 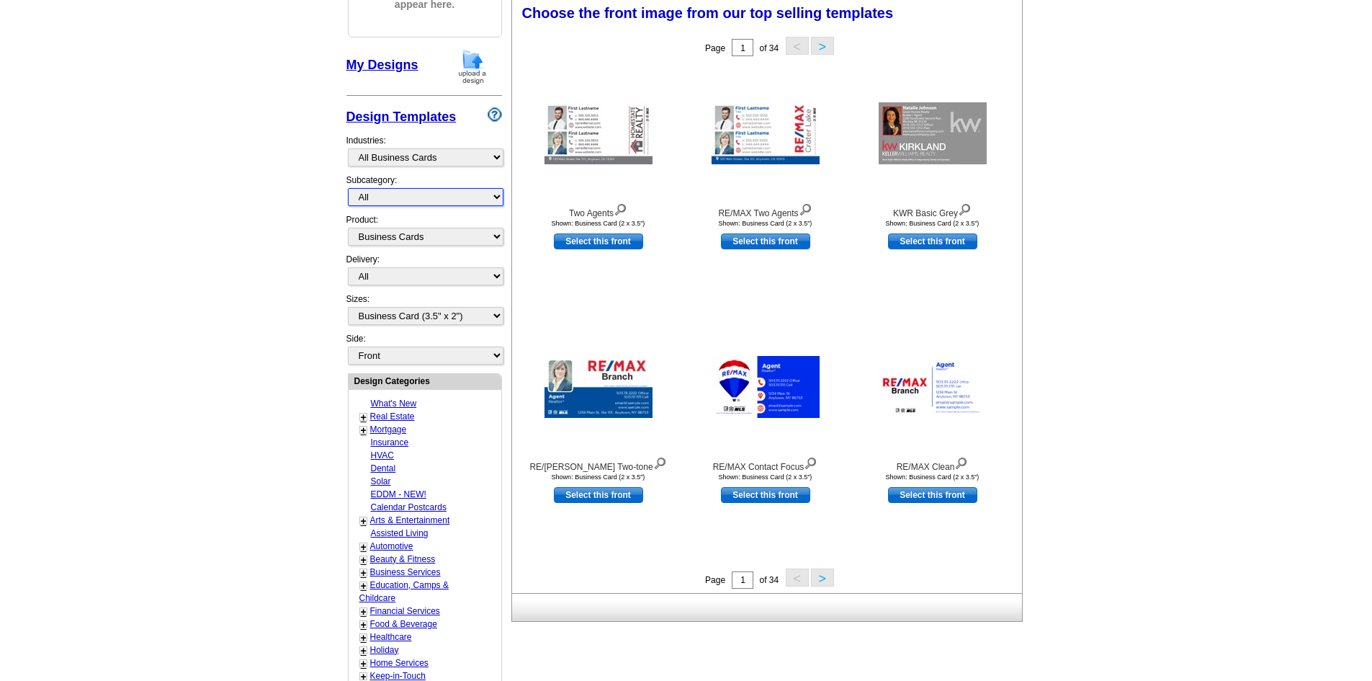 What do you see at coordinates (425, 380) in the screenshot?
I see `div: Design Categories` at bounding box center [425, 380].